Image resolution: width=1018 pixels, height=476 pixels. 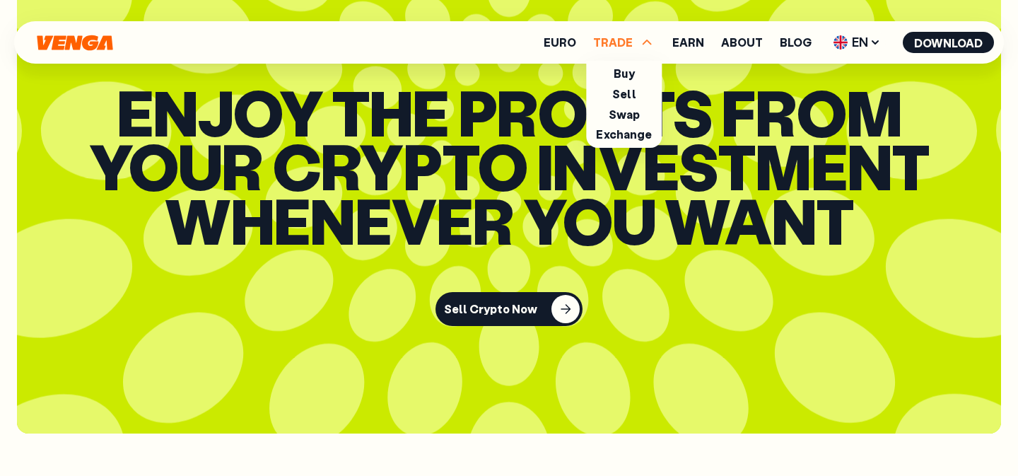 What do you see at coordinates (75, 42) in the screenshot?
I see `a: Home` at bounding box center [75, 42].